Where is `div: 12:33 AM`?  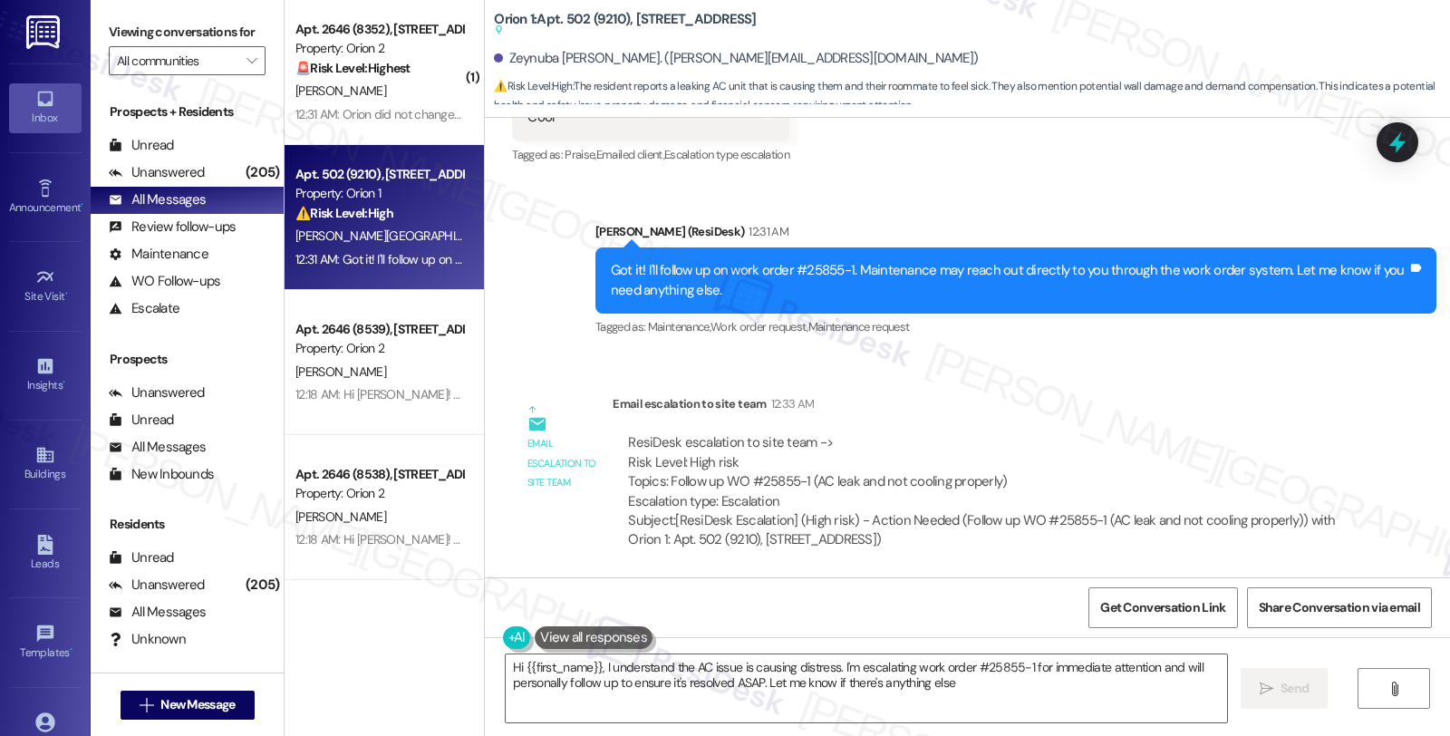
div: 12:33 AM is located at coordinates (790, 403).